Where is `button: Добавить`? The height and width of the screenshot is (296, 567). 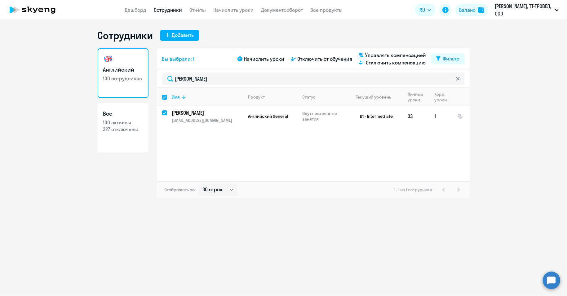 button: Добавить is located at coordinates (179, 35).